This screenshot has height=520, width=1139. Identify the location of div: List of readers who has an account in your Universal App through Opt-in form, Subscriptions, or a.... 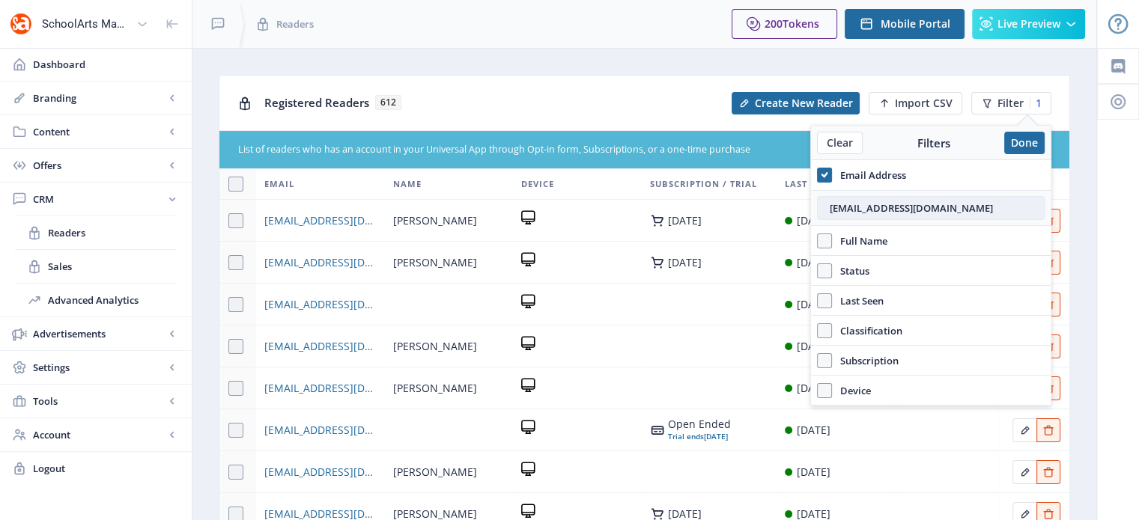
(600, 150).